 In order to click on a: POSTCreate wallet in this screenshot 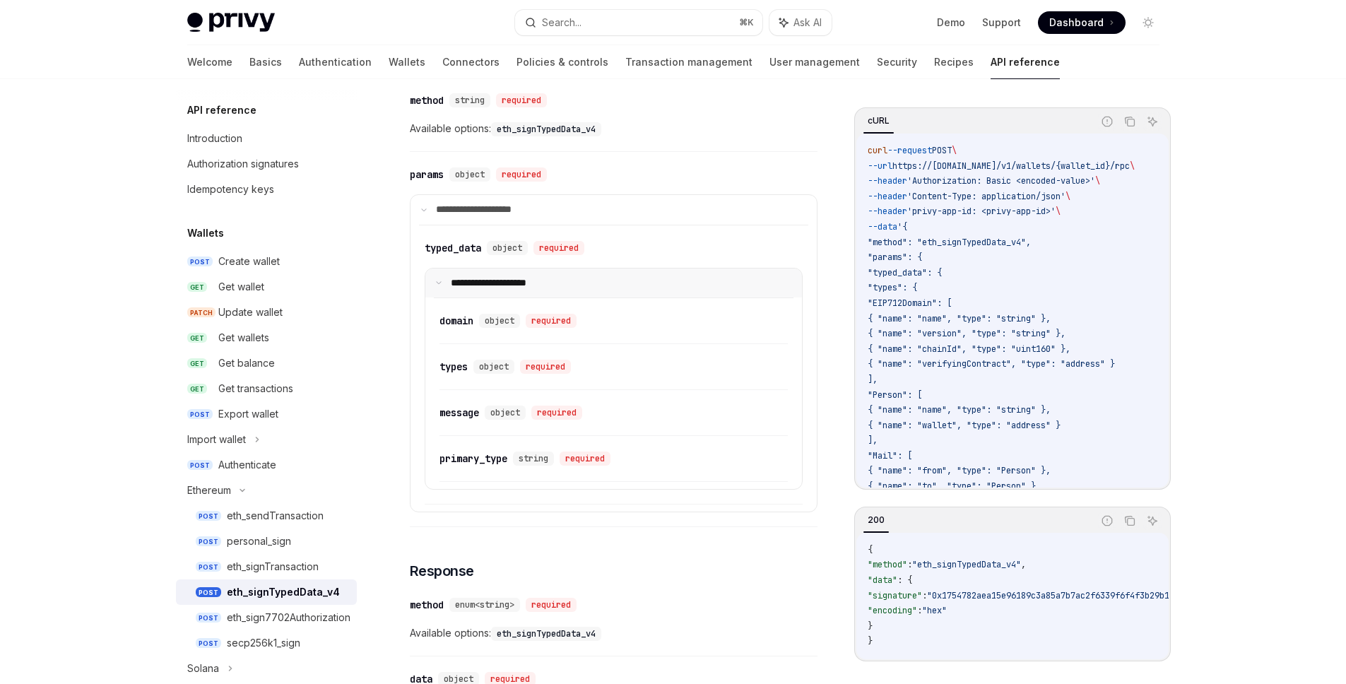, I will do `click(266, 261)`.